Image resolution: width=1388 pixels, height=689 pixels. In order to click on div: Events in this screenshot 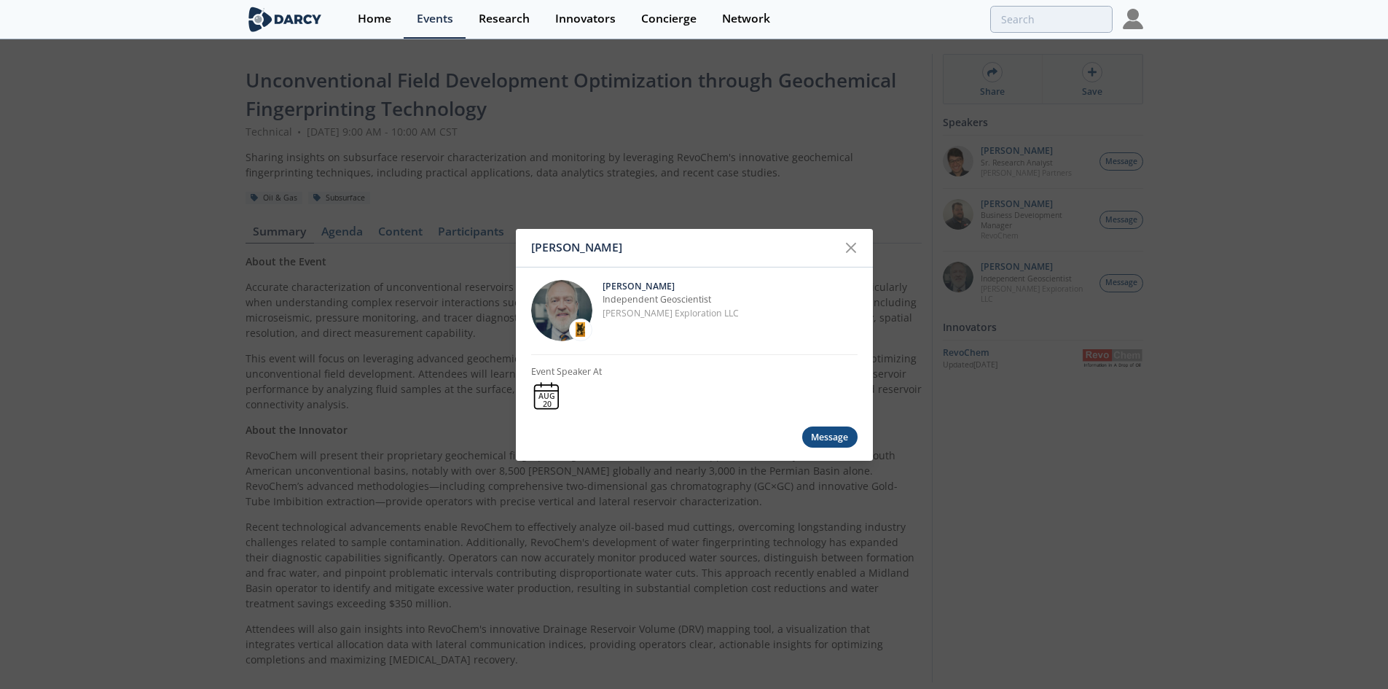, I will do `click(435, 19)`.